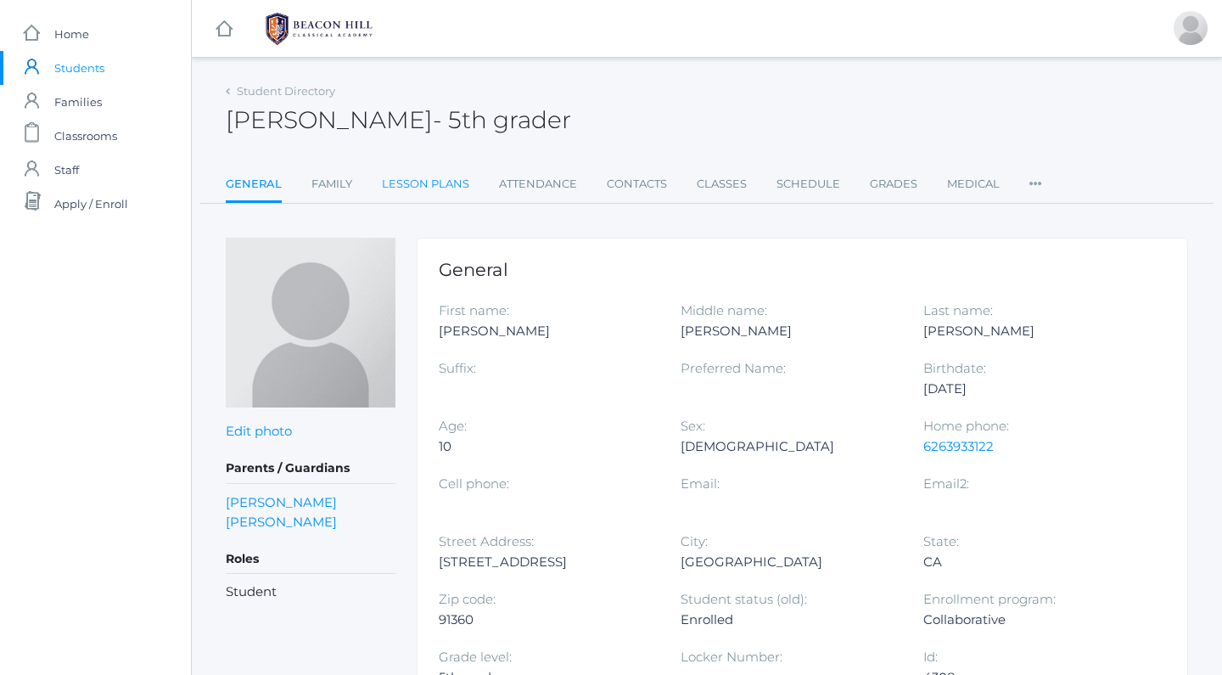 The height and width of the screenshot is (675, 1222). Describe the element at coordinates (722, 184) in the screenshot. I see `a: Classes` at that location.